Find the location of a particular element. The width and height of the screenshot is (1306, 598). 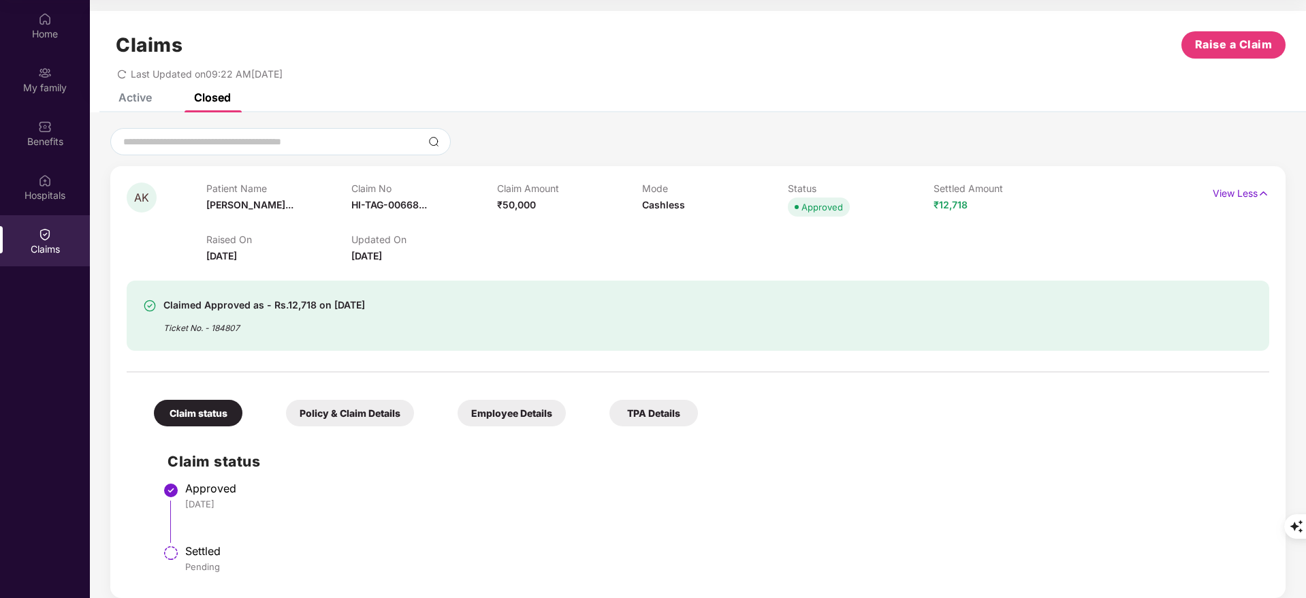

span: Raise a Claim is located at coordinates (1233, 44).